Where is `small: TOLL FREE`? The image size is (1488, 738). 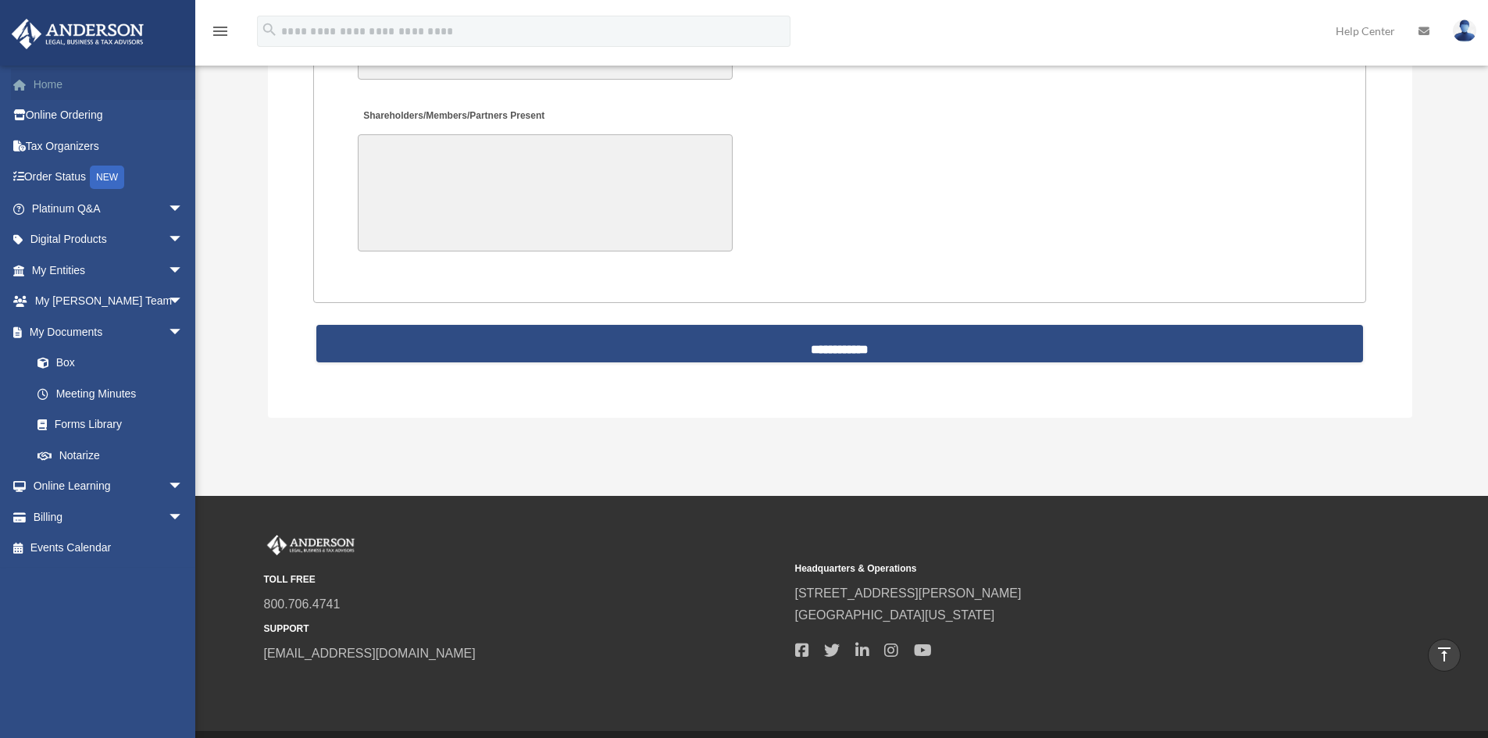
small: TOLL FREE is located at coordinates (524, 580).